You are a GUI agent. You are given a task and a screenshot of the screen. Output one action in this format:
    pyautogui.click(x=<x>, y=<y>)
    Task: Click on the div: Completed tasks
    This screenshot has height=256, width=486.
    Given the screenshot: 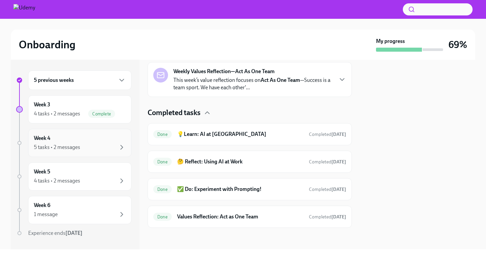 What is the action you would take?
    pyautogui.click(x=249, y=113)
    